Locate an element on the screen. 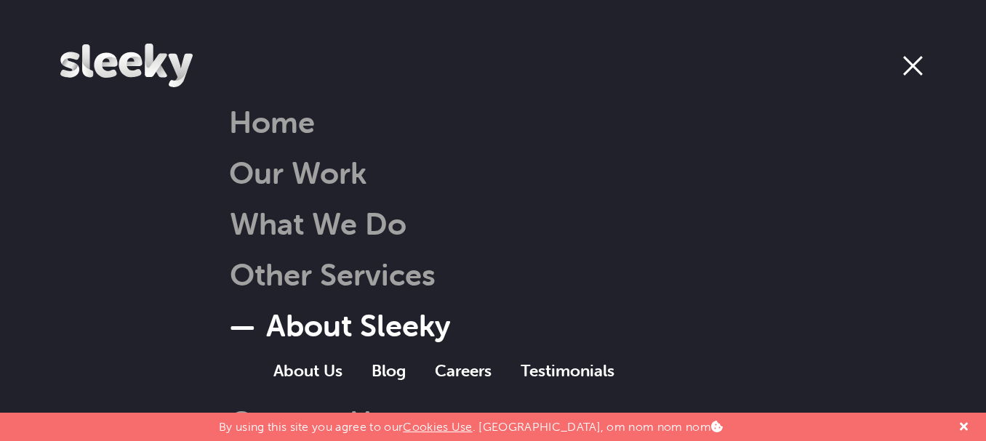  a: Cookies Use is located at coordinates (438, 427).